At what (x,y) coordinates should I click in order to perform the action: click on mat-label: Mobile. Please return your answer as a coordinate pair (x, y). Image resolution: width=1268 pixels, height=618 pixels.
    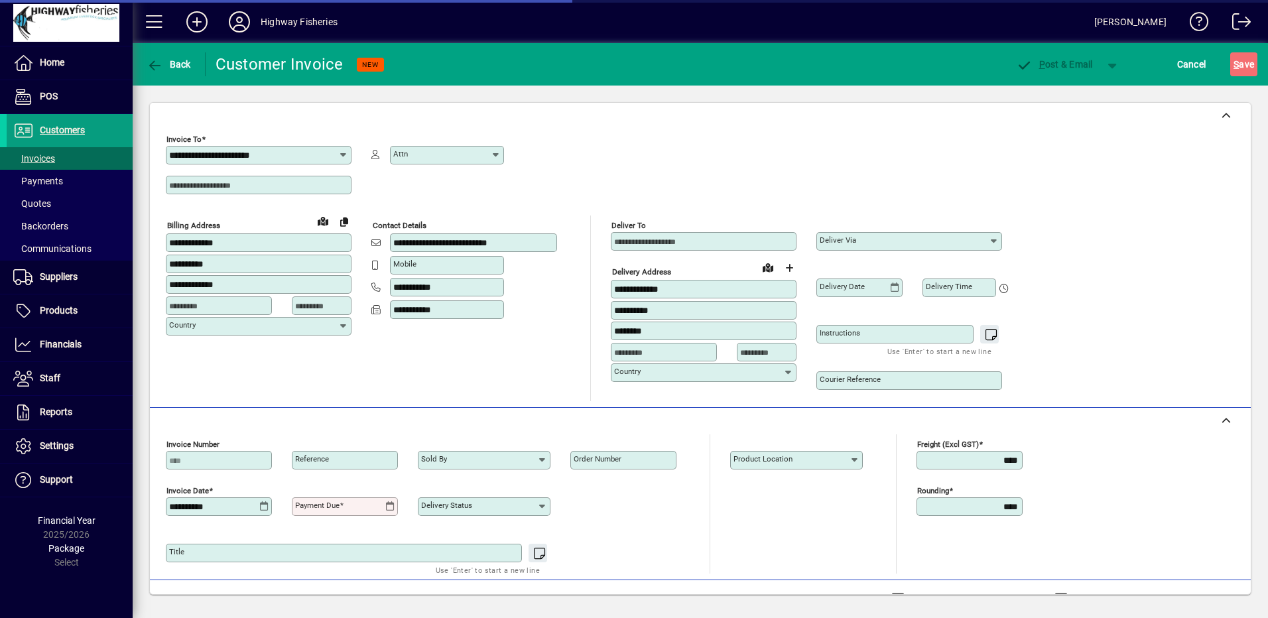
    Looking at the image, I should click on (404, 264).